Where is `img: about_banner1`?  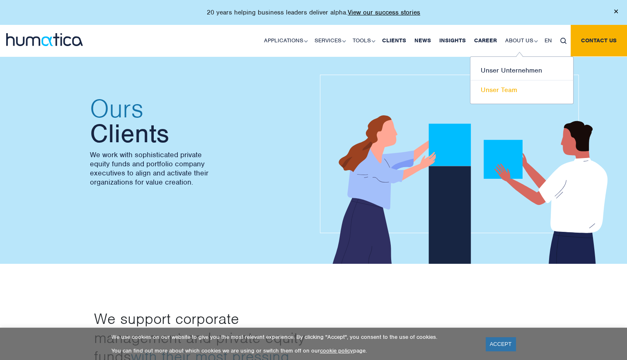 img: about_banner1 is located at coordinates (469, 170).